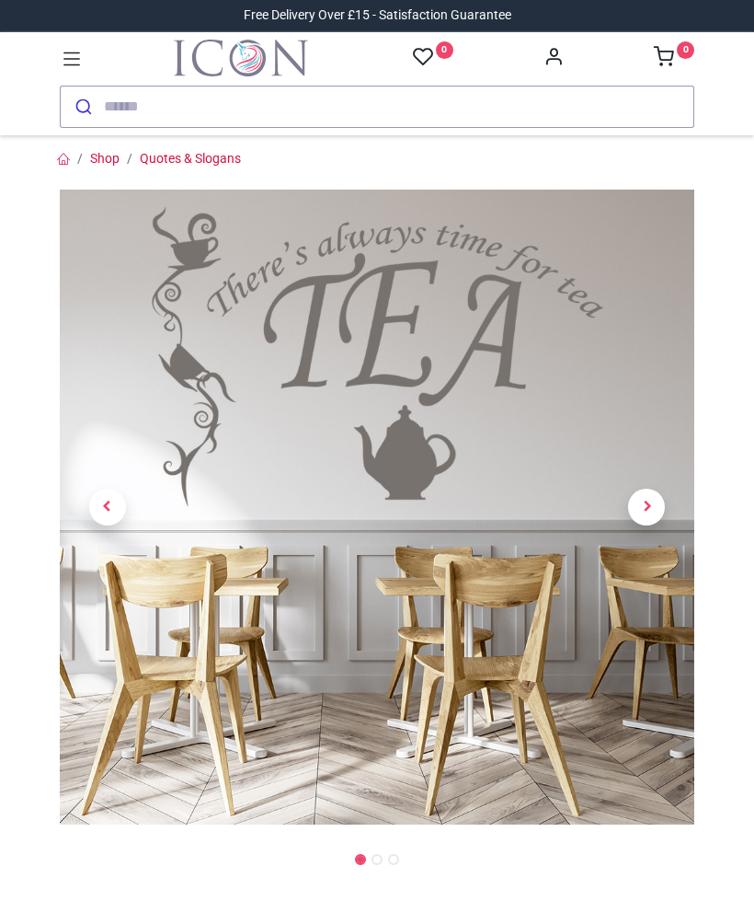 The width and height of the screenshot is (754, 901). Describe the element at coordinates (554, 59) in the screenshot. I see `a: Account Info` at that location.